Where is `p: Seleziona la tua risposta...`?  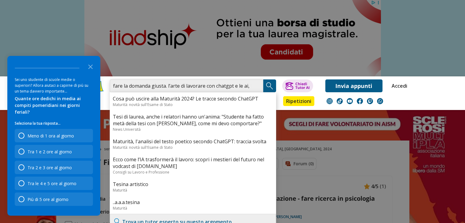 p: Seleziona la tua risposta... is located at coordinates (54, 124).